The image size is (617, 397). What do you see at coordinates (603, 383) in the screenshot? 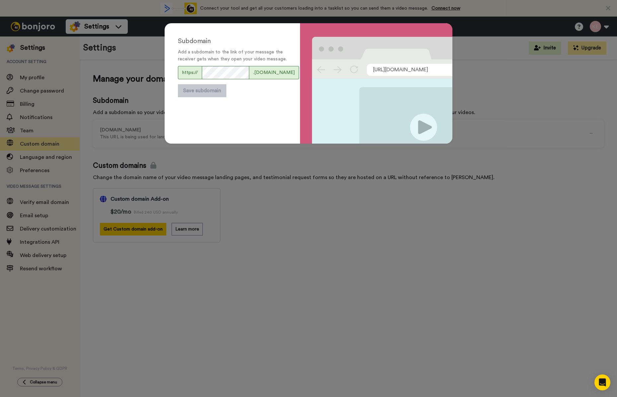
I see `div: Open Intercom Messenger` at bounding box center [603, 383].